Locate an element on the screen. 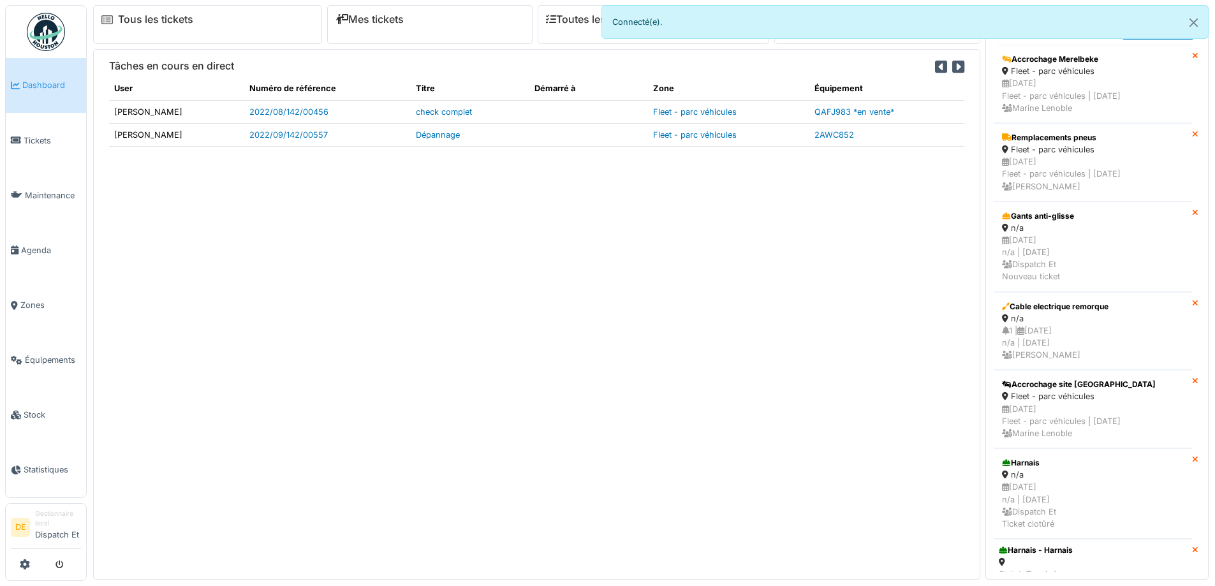 The image size is (1215, 586). a: DE Gestionnaire localDispatch Et is located at coordinates (46, 529).